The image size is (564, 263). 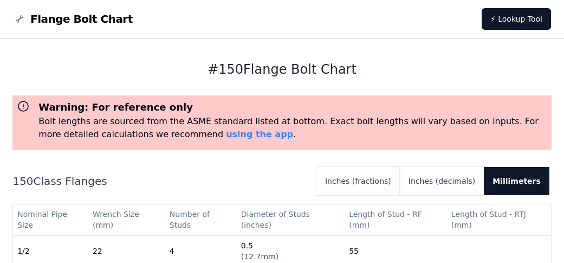 What do you see at coordinates (73, 19) in the screenshot?
I see `a: Flange Bolt Chart LogoFlange Bolt Chart` at bounding box center [73, 19].